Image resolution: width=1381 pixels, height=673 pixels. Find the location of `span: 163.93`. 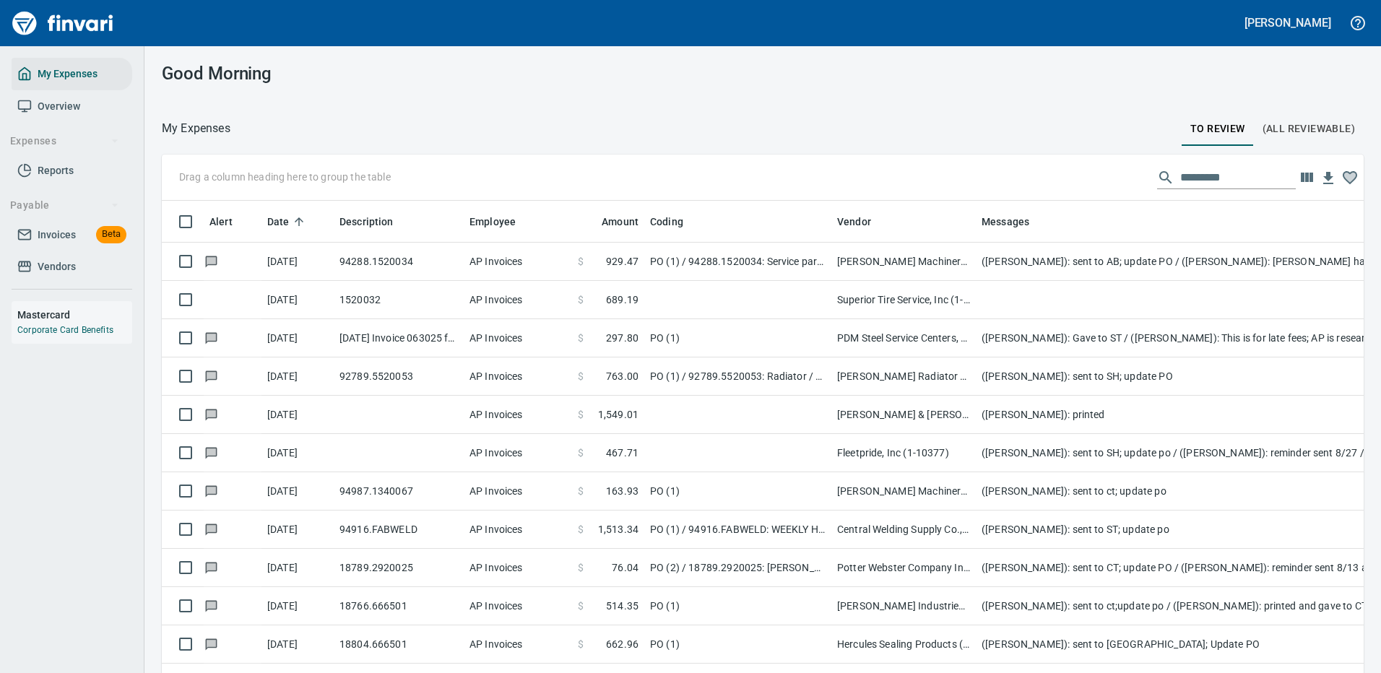

span: 163.93 is located at coordinates (622, 491).